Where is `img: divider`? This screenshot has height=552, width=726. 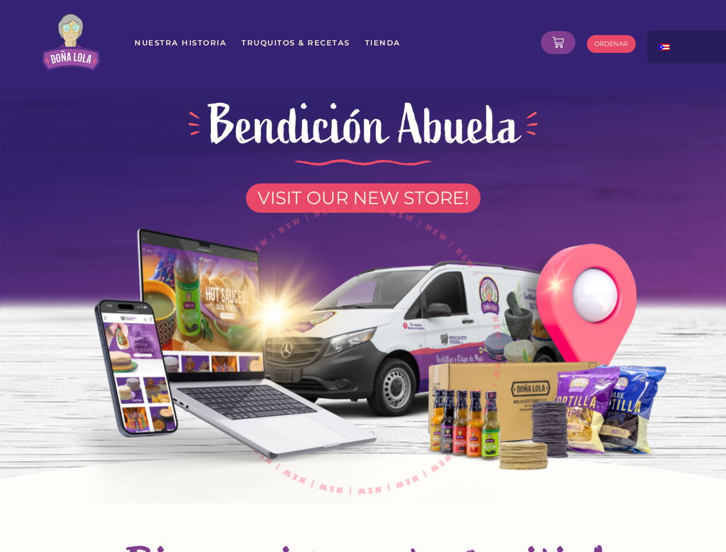 img: divider is located at coordinates (364, 163).